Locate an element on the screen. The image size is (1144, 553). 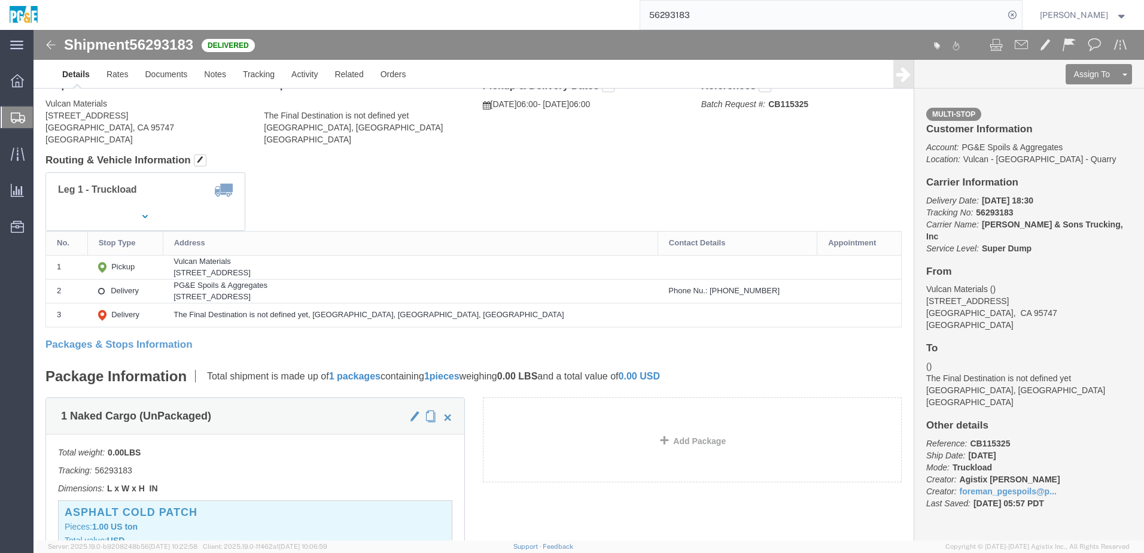
img: logo is located at coordinates (23, 15).